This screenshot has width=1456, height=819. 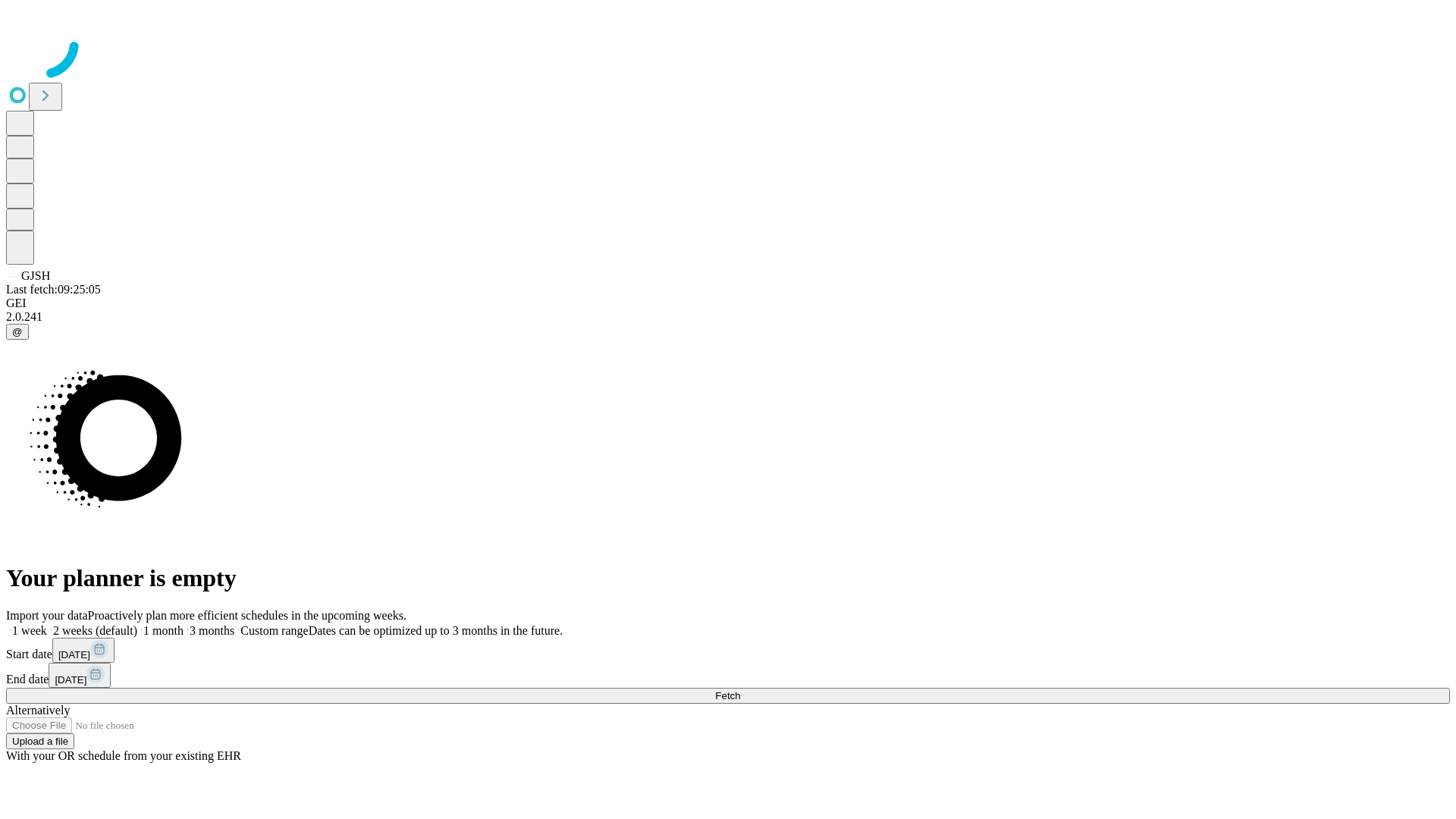 I want to click on span: 2 weeks (default), so click(x=95, y=631).